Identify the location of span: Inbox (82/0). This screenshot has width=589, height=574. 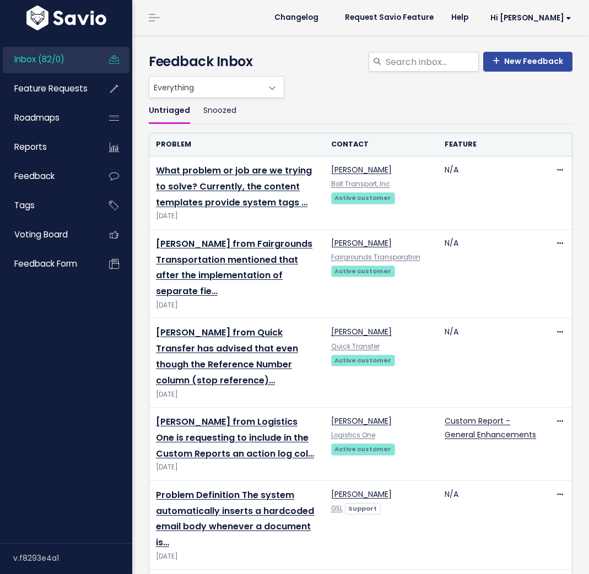
(39, 59).